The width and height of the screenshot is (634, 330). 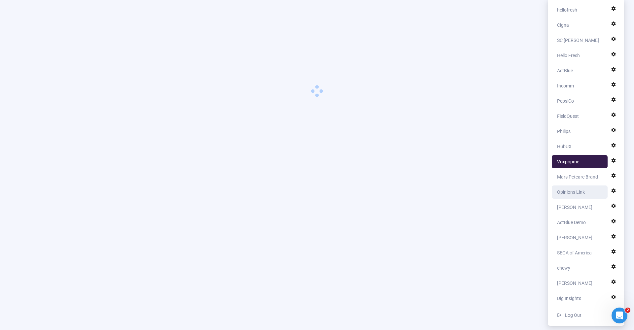 What do you see at coordinates (568, 162) in the screenshot?
I see `div: Voxpopme` at bounding box center [568, 162].